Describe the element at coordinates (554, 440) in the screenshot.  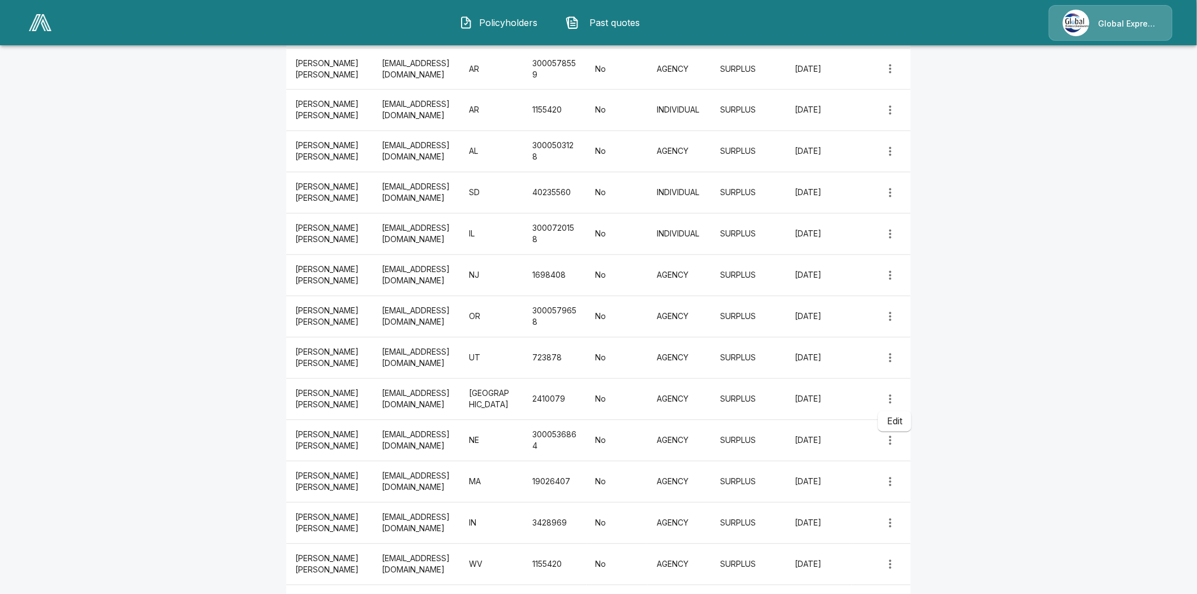
I see `td: 3000536864` at that location.